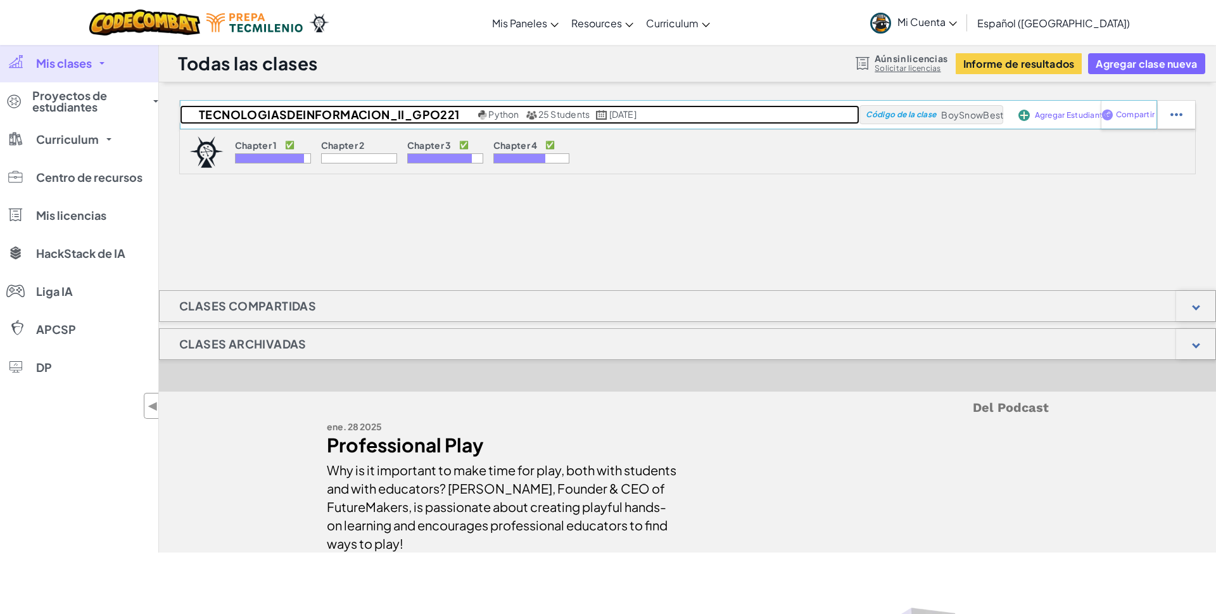  What do you see at coordinates (502, 445) in the screenshot?
I see `div: Professional Play` at bounding box center [502, 445].